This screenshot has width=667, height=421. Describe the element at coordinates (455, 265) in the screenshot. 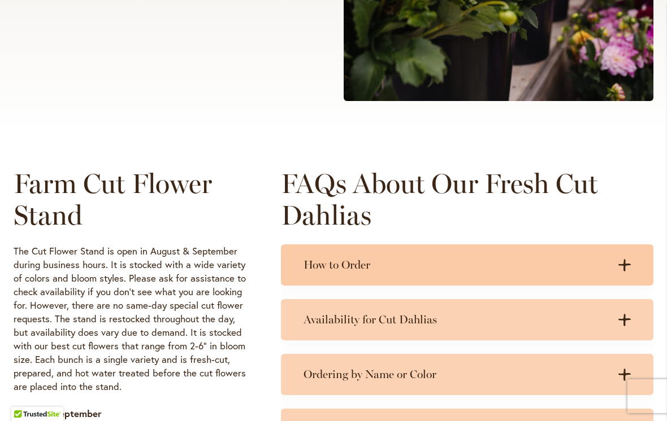

I see `h3: How to Order` at that location.